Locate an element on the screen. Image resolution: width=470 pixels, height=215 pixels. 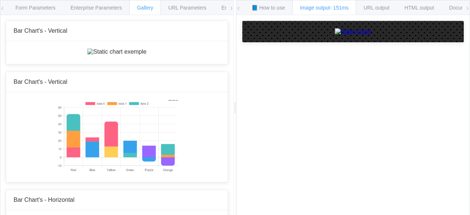
a: Static Chart is located at coordinates (353, 32).